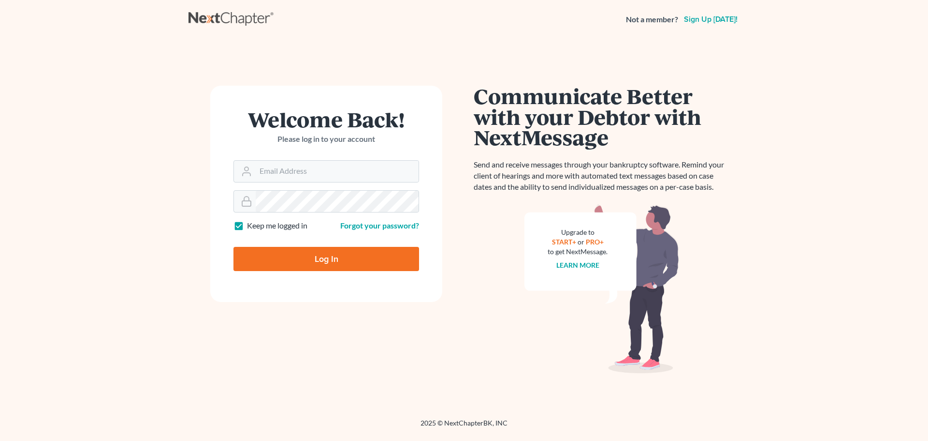 This screenshot has width=928, height=441. Describe the element at coordinates (337, 171) in the screenshot. I see `input: Email Address` at that location.